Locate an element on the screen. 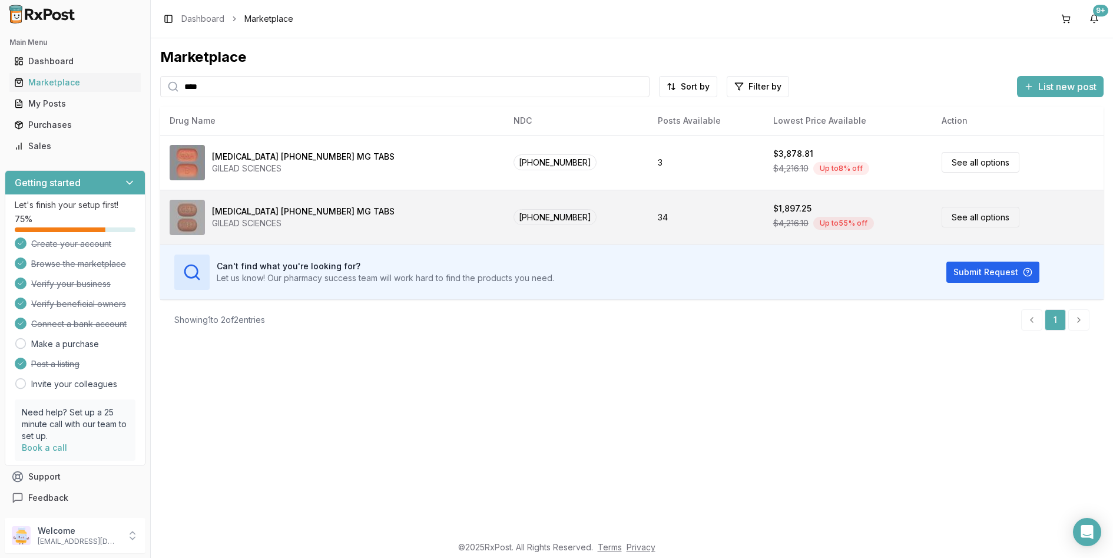 Image resolution: width=1113 pixels, height=558 pixels. th: Drug Name is located at coordinates (332, 121).